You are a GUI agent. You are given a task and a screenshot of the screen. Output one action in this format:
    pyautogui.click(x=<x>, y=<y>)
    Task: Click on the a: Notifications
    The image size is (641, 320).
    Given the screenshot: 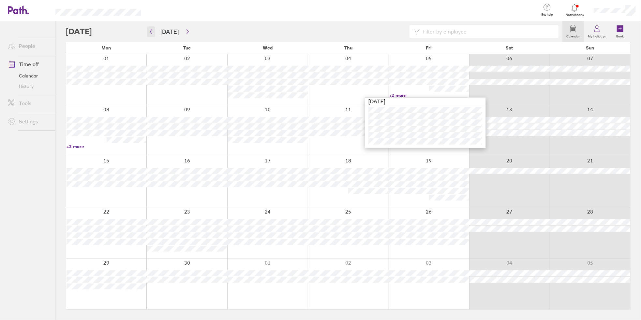 What is the action you would take?
    pyautogui.click(x=574, y=10)
    